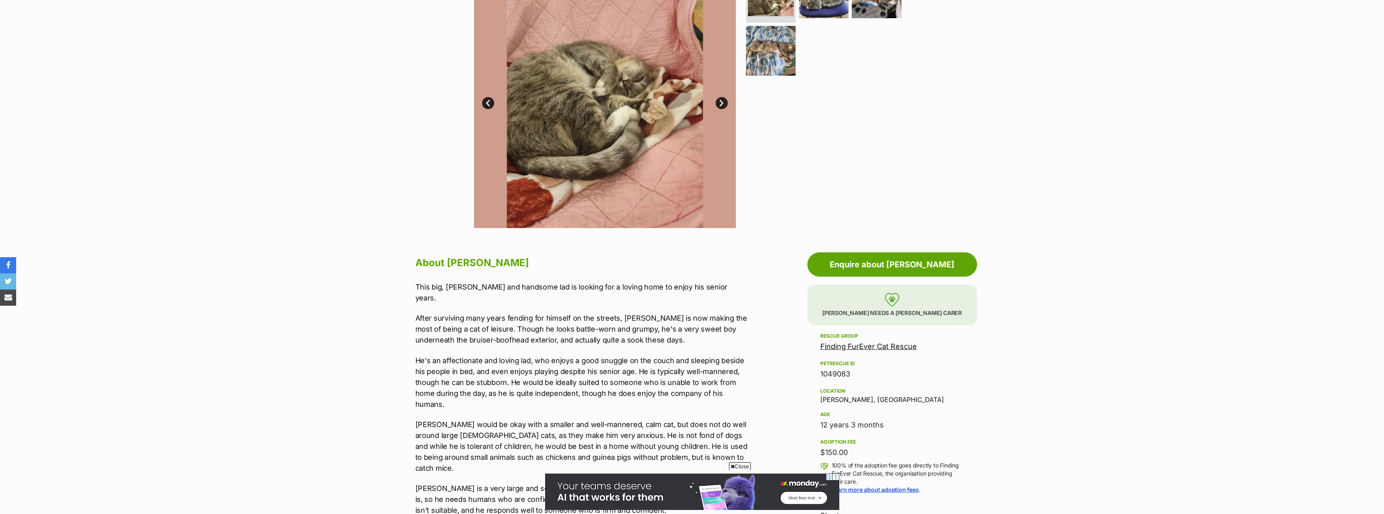 The image size is (1384, 514). Describe the element at coordinates (892, 374) in the screenshot. I see `div: 1049083` at that location.